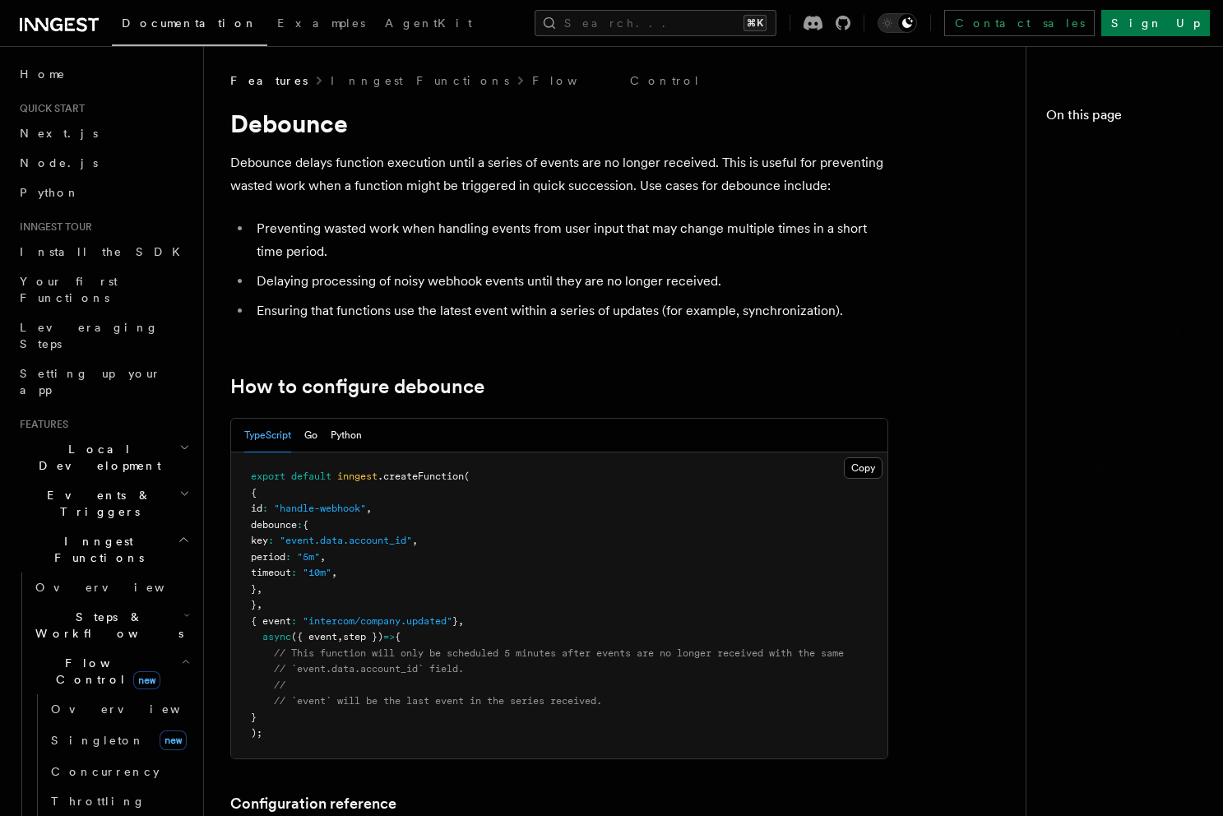 The image size is (1223, 816). Describe the element at coordinates (146, 680) in the screenshot. I see `span: new` at that location.